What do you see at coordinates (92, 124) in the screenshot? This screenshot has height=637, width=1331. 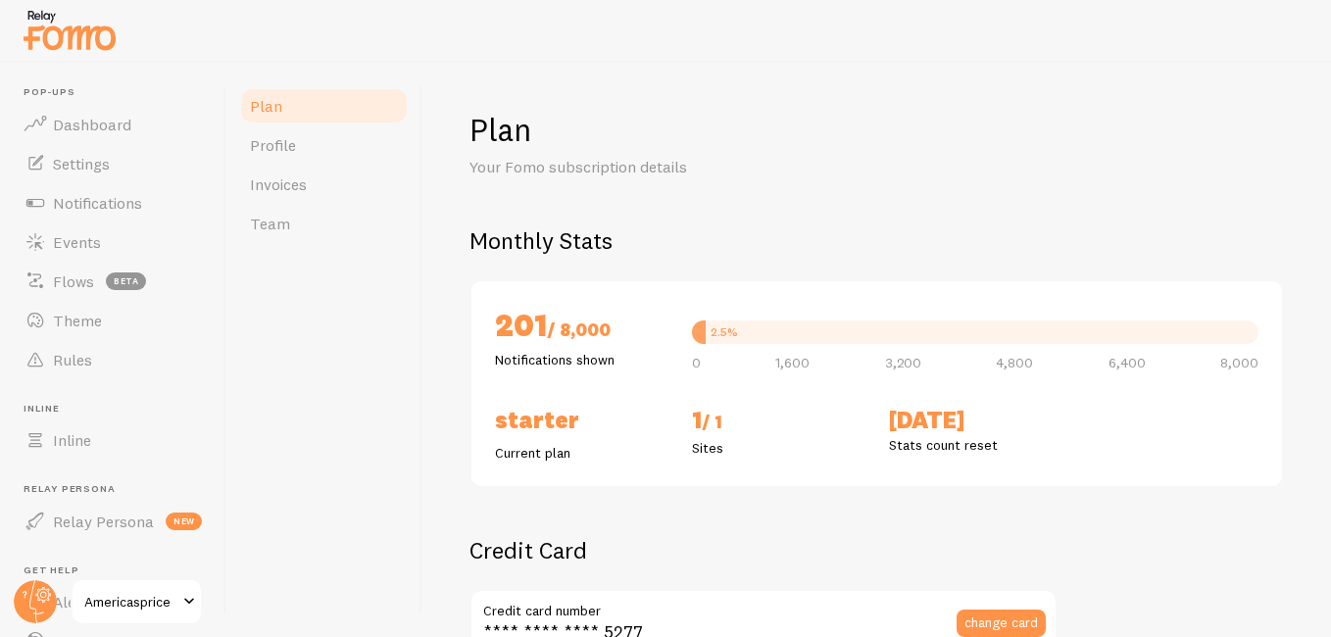 I see `span: Dashboard` at bounding box center [92, 124].